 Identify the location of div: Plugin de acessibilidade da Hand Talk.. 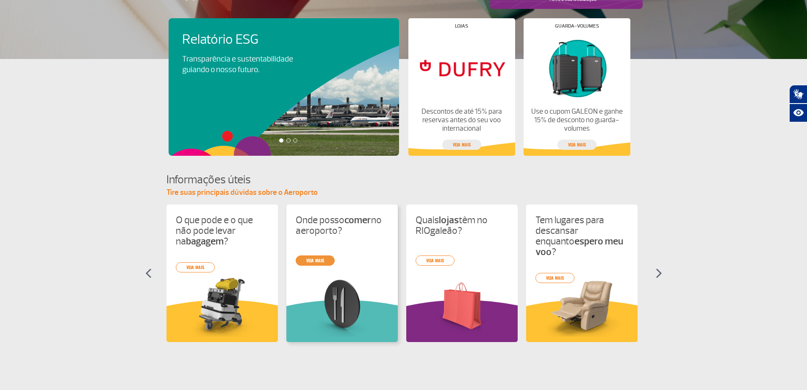
(799, 103).